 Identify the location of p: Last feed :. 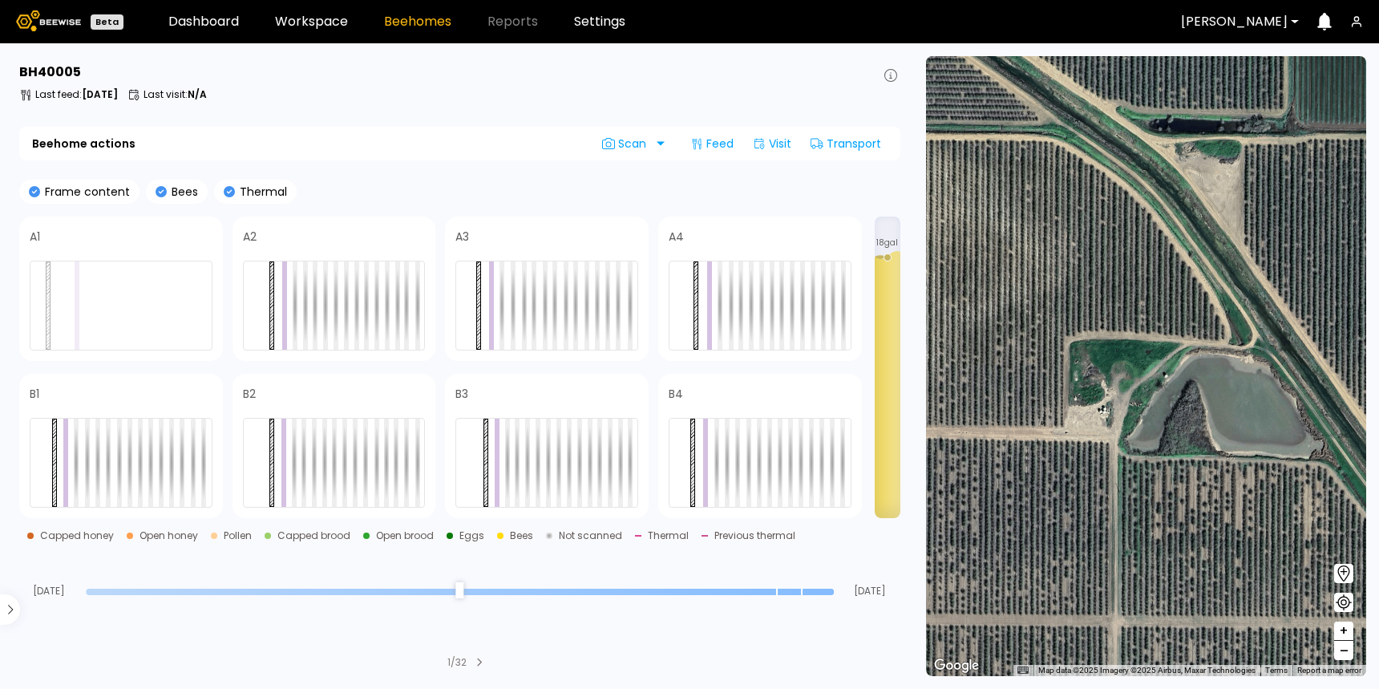
(76, 95).